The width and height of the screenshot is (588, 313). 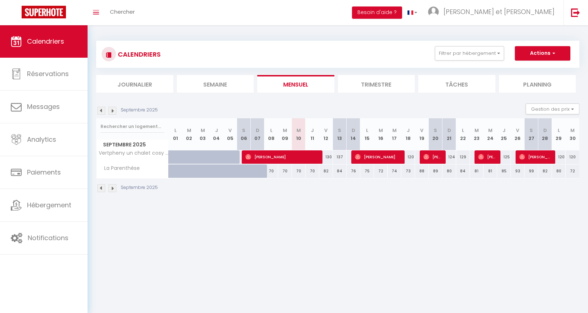 I want to click on span: Chercher, so click(x=122, y=12).